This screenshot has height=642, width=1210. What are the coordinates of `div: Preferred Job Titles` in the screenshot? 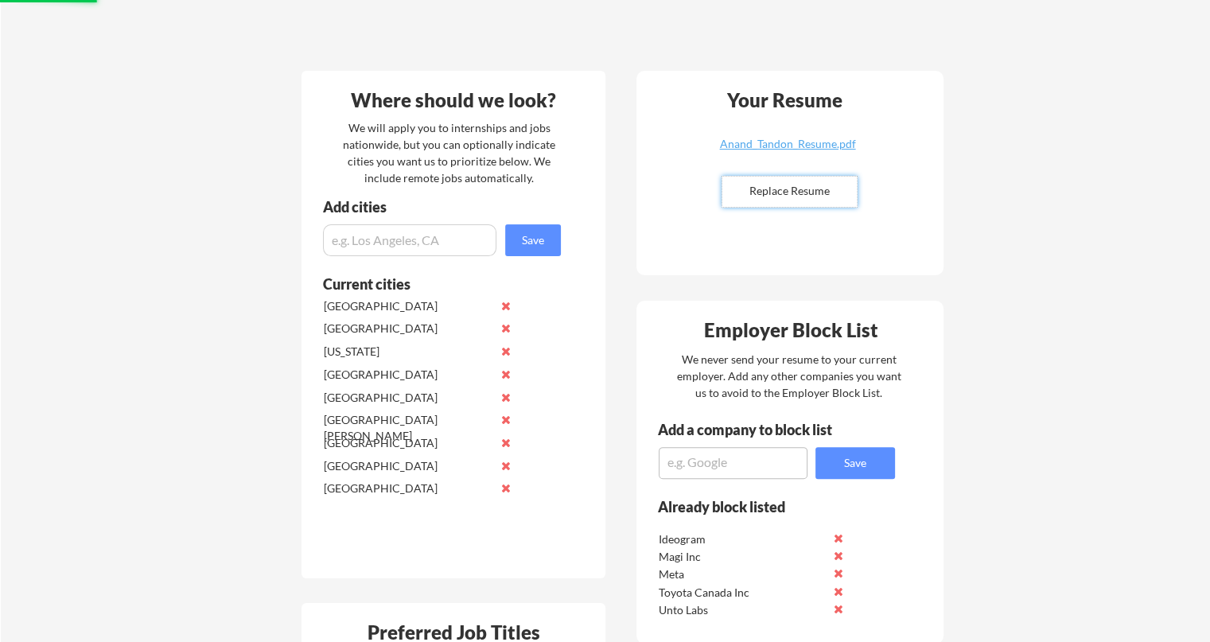 It's located at (453, 632).